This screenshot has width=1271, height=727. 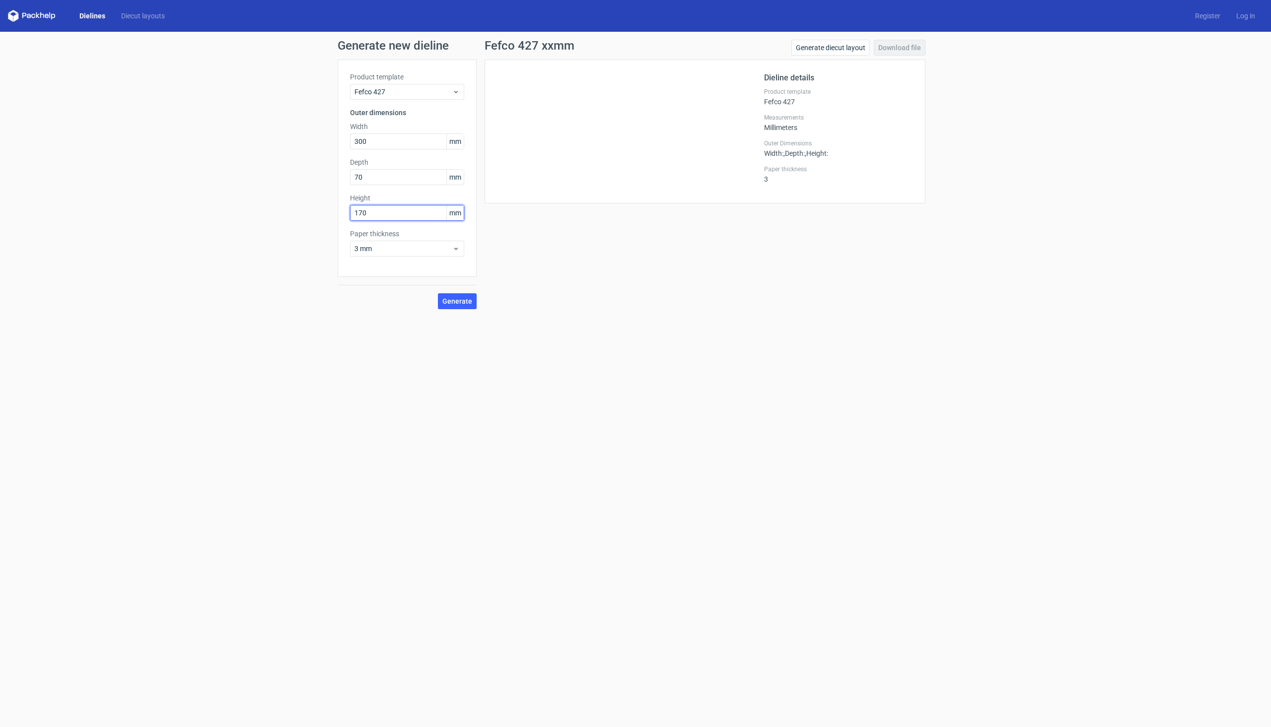 What do you see at coordinates (839, 123) in the screenshot?
I see `div: Millimeters` at bounding box center [839, 123].